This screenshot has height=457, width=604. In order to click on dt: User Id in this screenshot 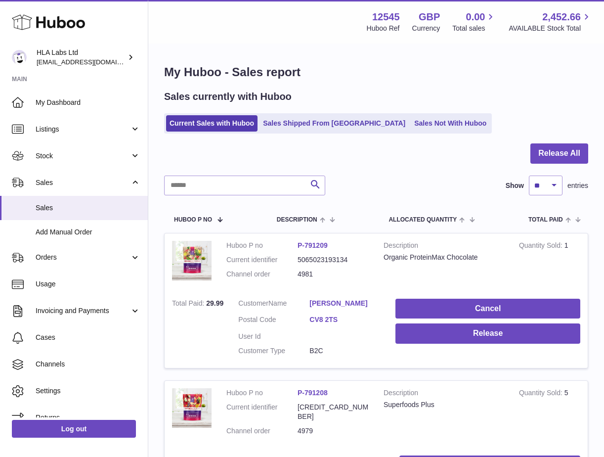, I will do `click(274, 336)`.